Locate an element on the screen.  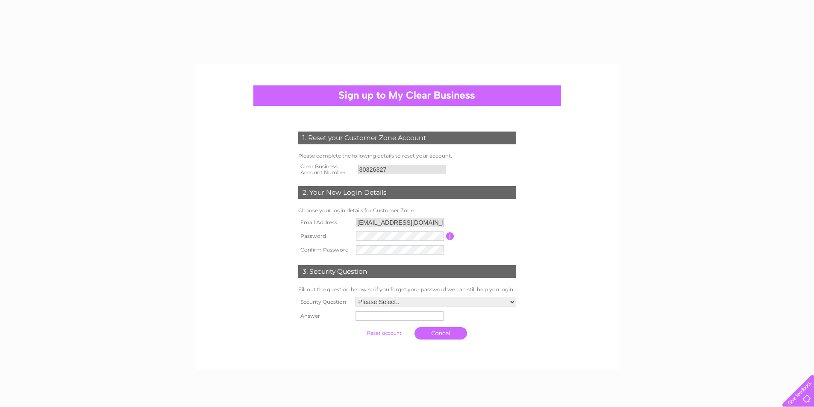
div: 3. Security Question is located at coordinates (407, 272).